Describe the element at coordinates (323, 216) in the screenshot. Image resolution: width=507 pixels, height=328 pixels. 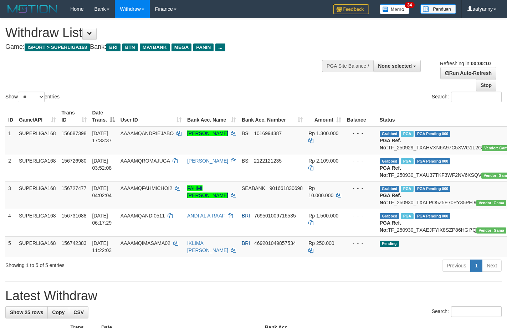
I see `span: Rp 1.500.000` at that location.